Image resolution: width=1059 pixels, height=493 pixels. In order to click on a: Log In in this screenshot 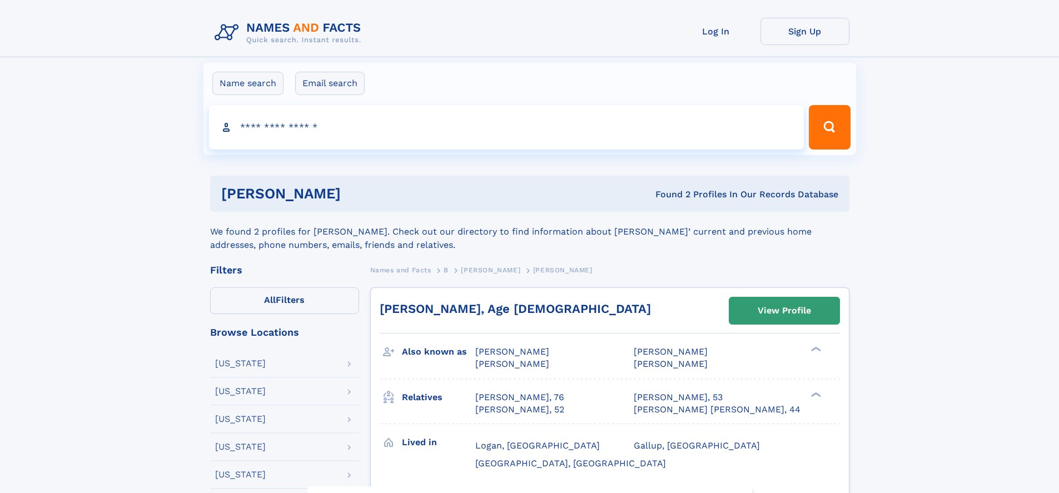, I will do `click(716, 31)`.